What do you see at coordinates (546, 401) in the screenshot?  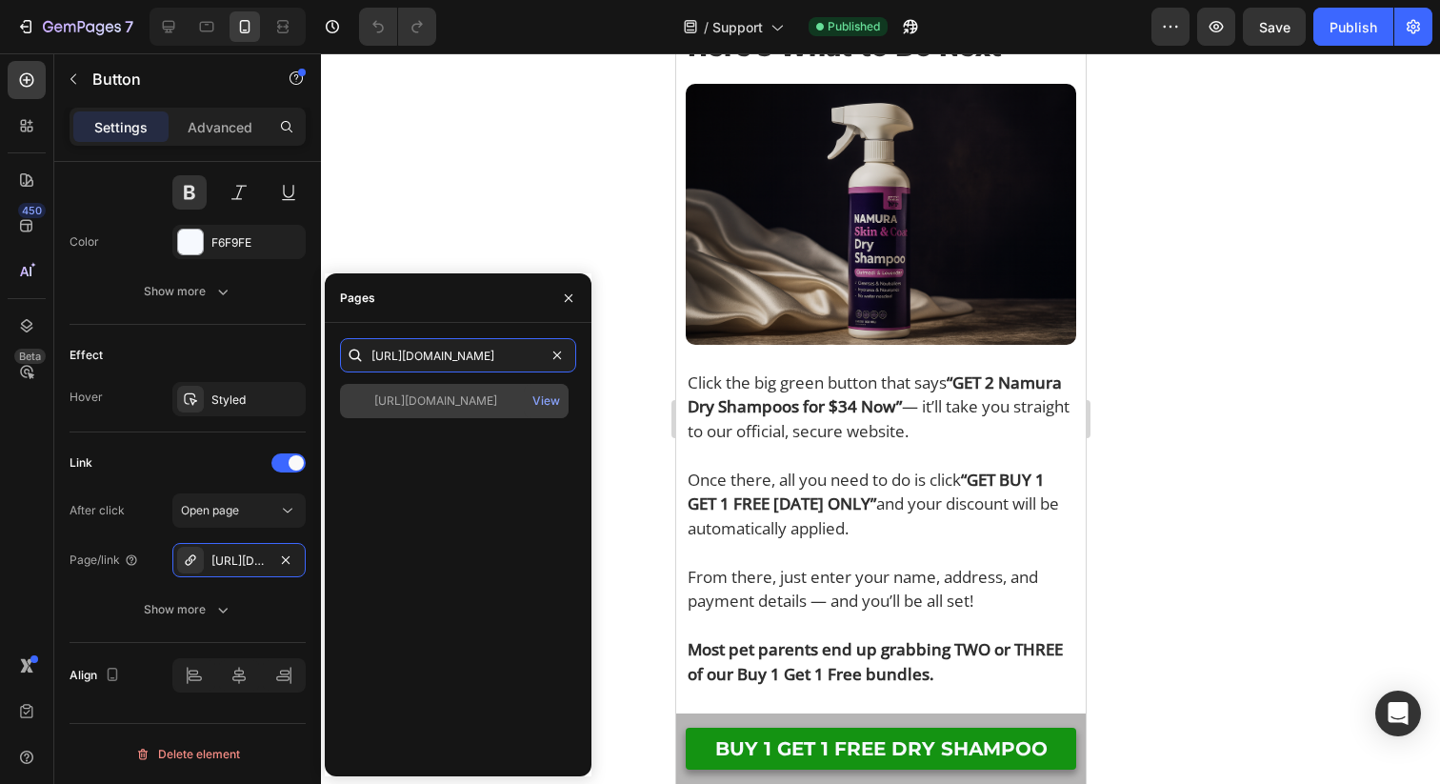 I see `button: View` at bounding box center [546, 401].